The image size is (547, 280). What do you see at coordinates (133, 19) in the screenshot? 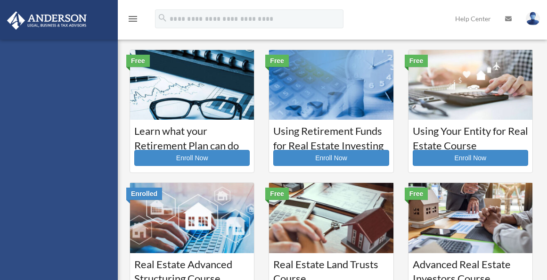
I see `i: menu` at bounding box center [133, 19].